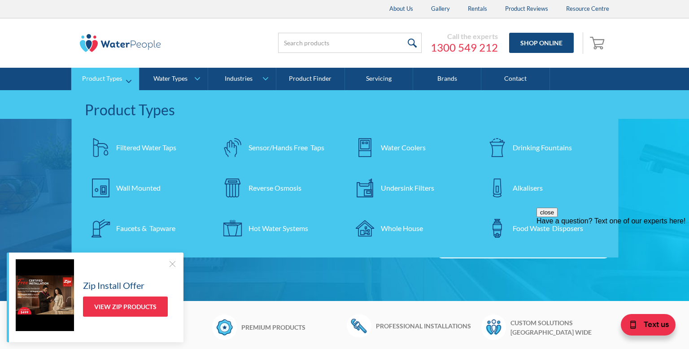  Describe the element at coordinates (516, 79) in the screenshot. I see `a: Contact` at that location.